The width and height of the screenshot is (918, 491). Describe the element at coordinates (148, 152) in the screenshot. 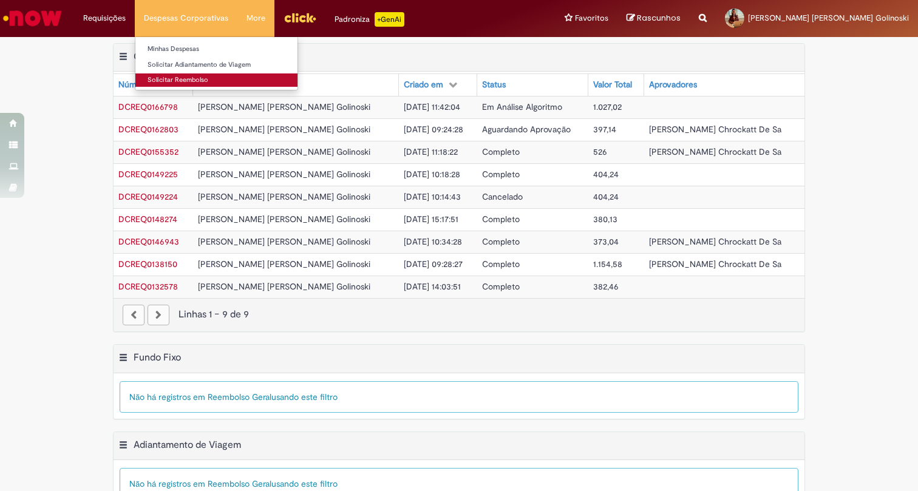

I see `span: DCREQ0155352` at that location.